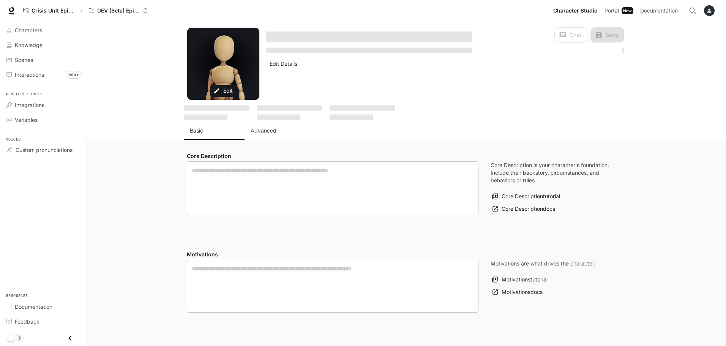 This screenshot has width=726, height=346. I want to click on div: Avatar image, so click(223, 64).